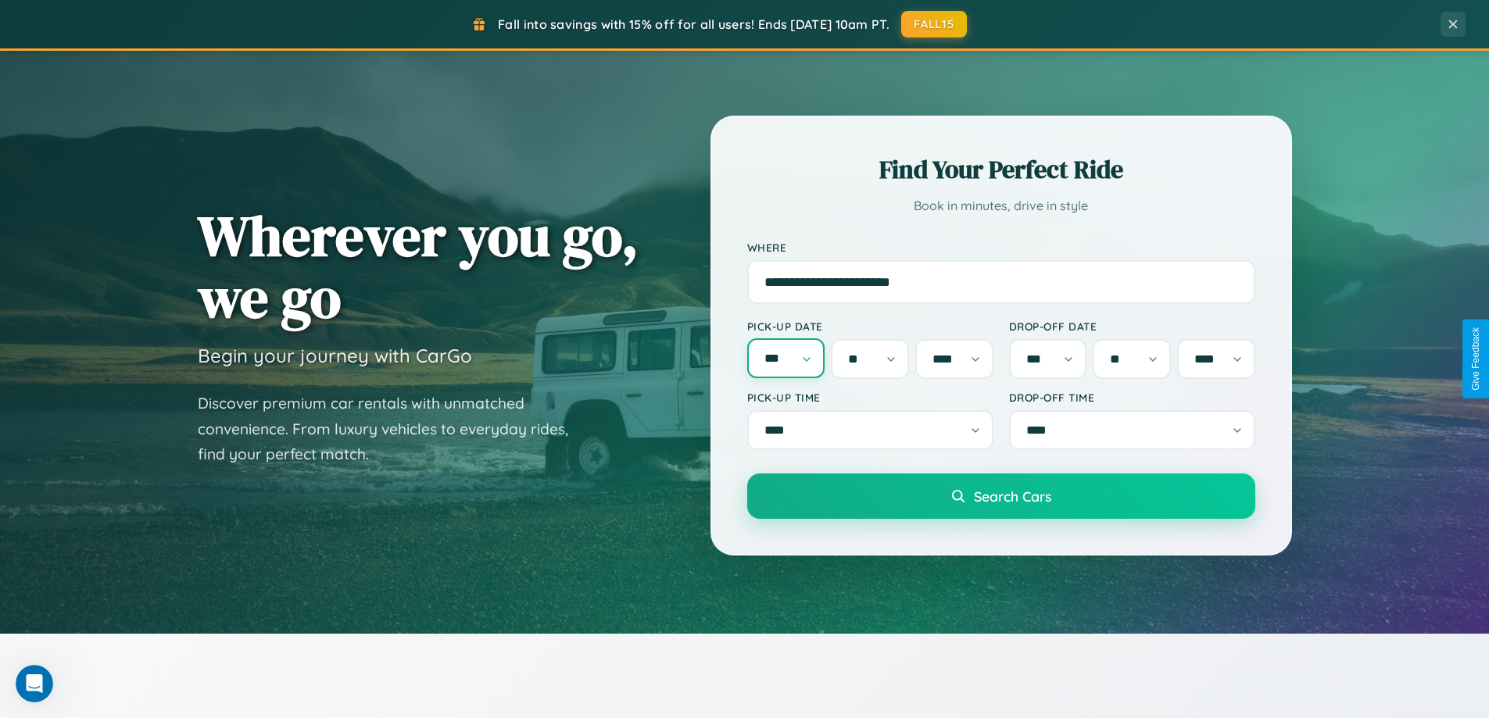  What do you see at coordinates (934, 24) in the screenshot?
I see `button: FALL15` at bounding box center [934, 24].